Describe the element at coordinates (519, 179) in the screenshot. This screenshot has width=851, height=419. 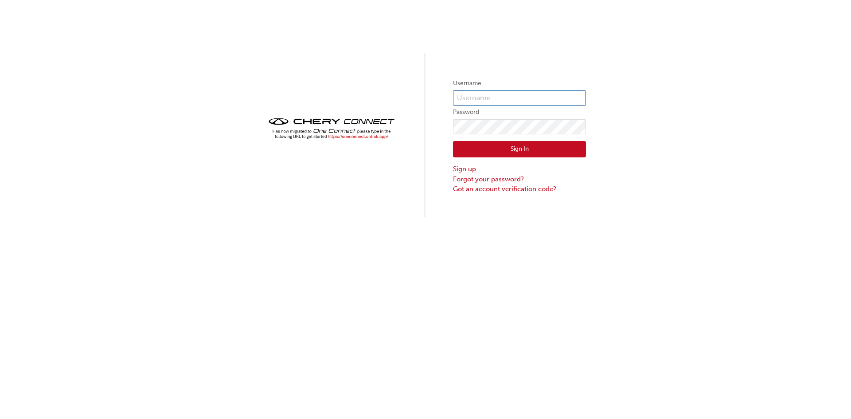
I see `a: Forgot your password?` at that location.